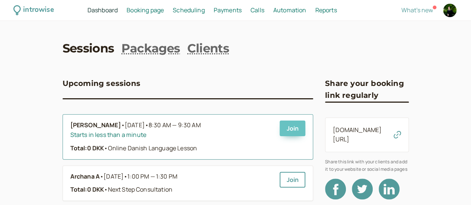 Image resolution: width=471 pixels, height=205 pixels. Describe the element at coordinates (227, 10) in the screenshot. I see `a: Payments` at that location.